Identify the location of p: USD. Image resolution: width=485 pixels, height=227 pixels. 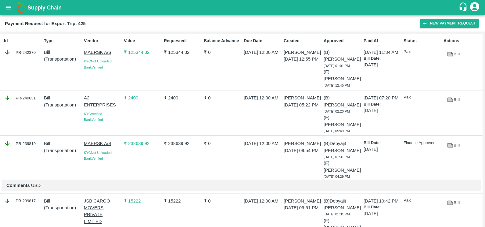
(241, 185).